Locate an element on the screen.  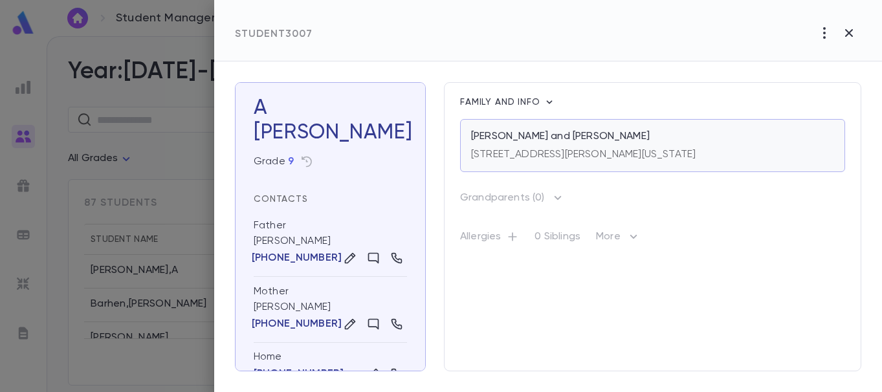
div: Grade is located at coordinates (274, 162).